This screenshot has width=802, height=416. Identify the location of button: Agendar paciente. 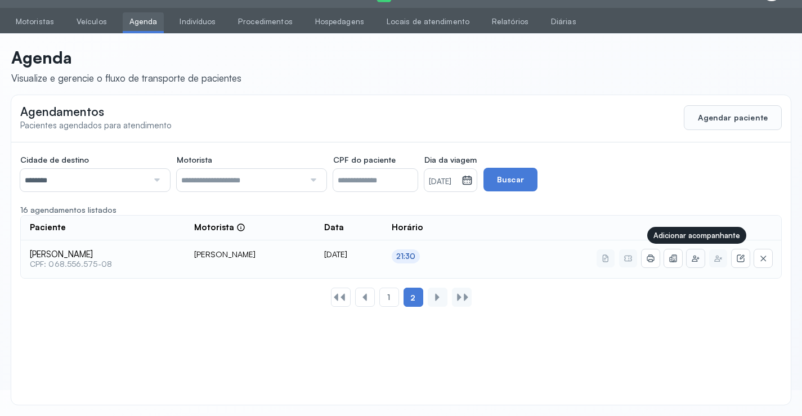
(733, 118).